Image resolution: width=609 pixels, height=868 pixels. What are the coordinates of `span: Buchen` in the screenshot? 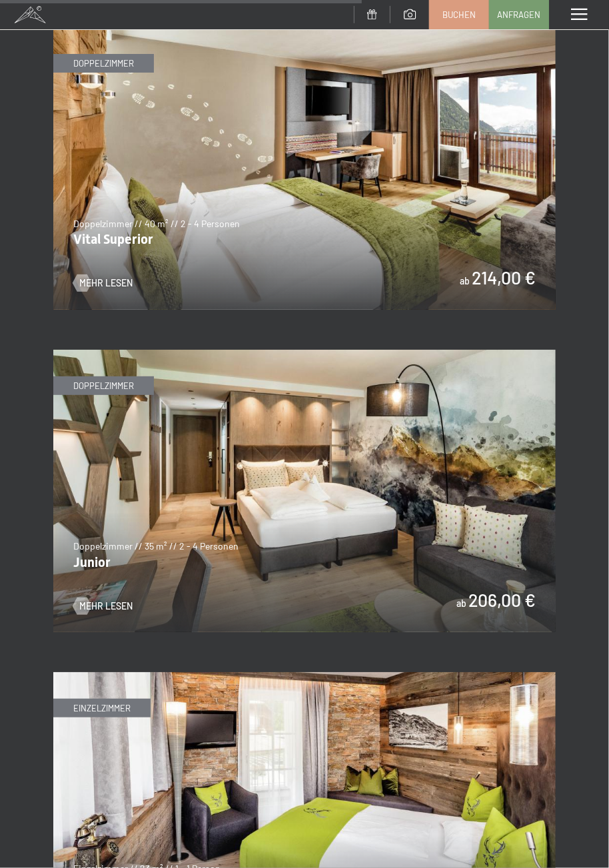 It's located at (459, 15).